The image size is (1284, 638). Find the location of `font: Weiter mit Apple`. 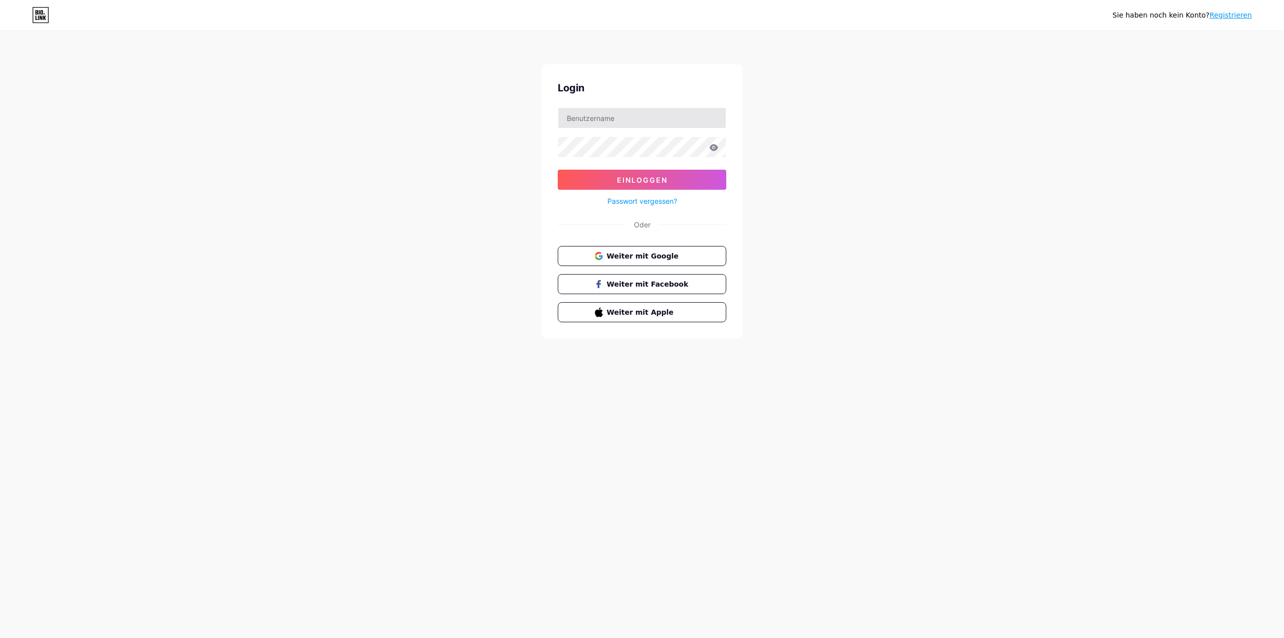

font: Weiter mit Apple is located at coordinates (640, 312).